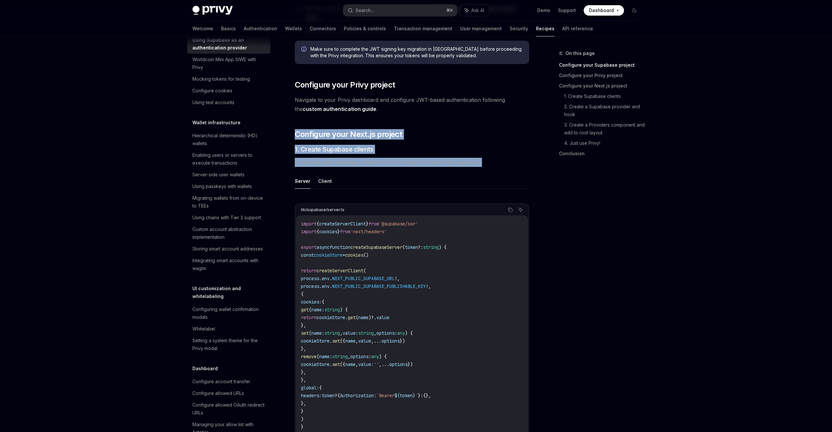  I want to click on span: import, so click(309, 224).